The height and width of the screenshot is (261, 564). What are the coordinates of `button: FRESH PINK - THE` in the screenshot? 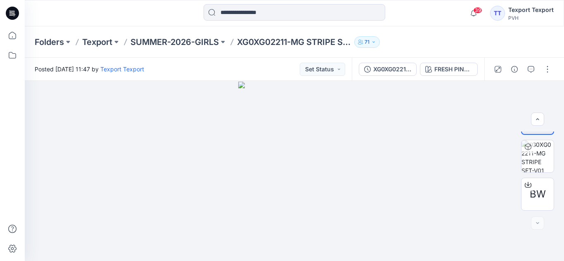 It's located at (449, 69).